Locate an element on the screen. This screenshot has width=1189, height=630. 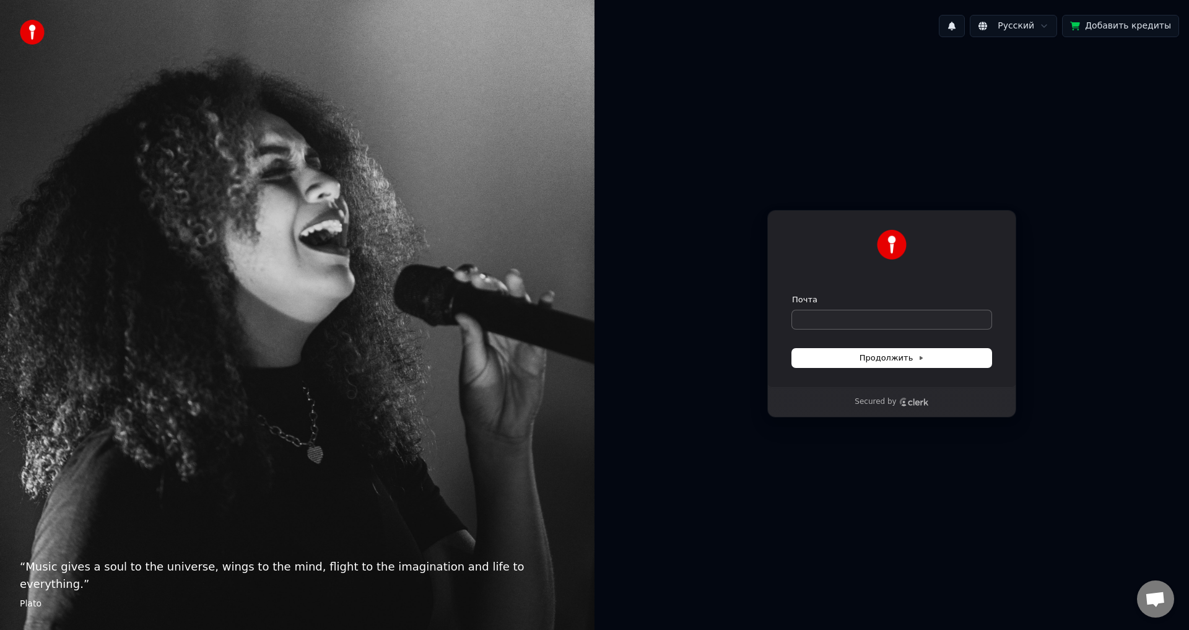
p: Secured by is located at coordinates (875, 402).